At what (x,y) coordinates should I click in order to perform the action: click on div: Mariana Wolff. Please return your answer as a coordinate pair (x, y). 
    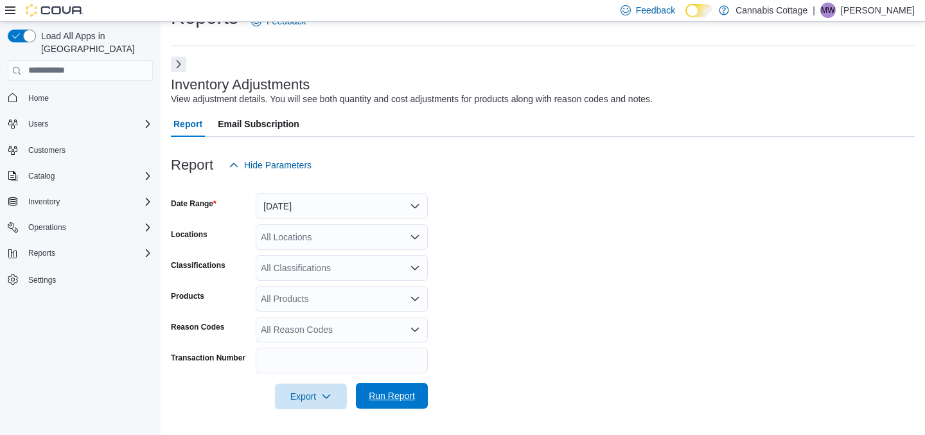
    Looking at the image, I should click on (828, 10).